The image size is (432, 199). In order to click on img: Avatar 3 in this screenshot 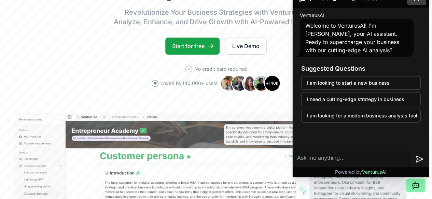, I will do `click(251, 83)`.